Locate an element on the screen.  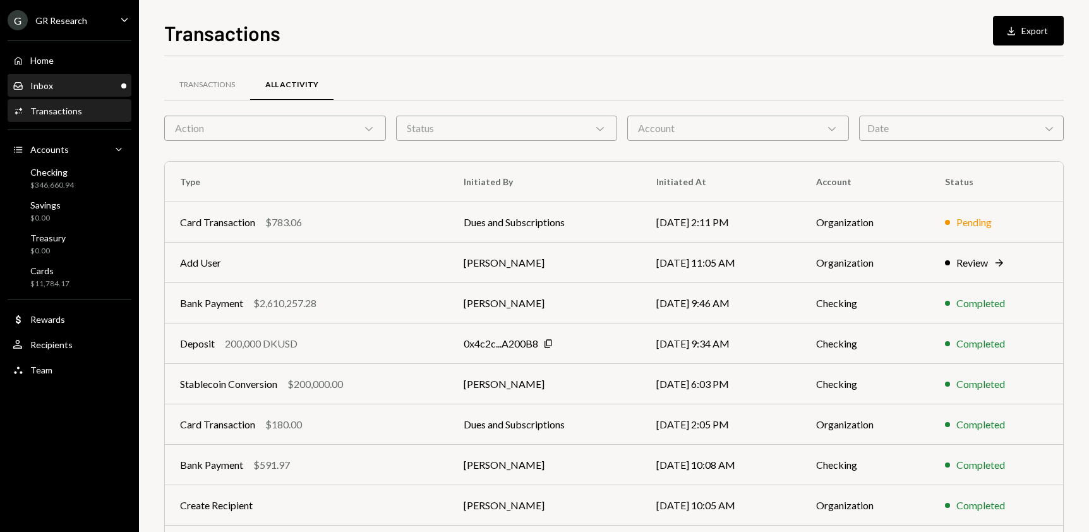
a: All Activity is located at coordinates (292, 85).